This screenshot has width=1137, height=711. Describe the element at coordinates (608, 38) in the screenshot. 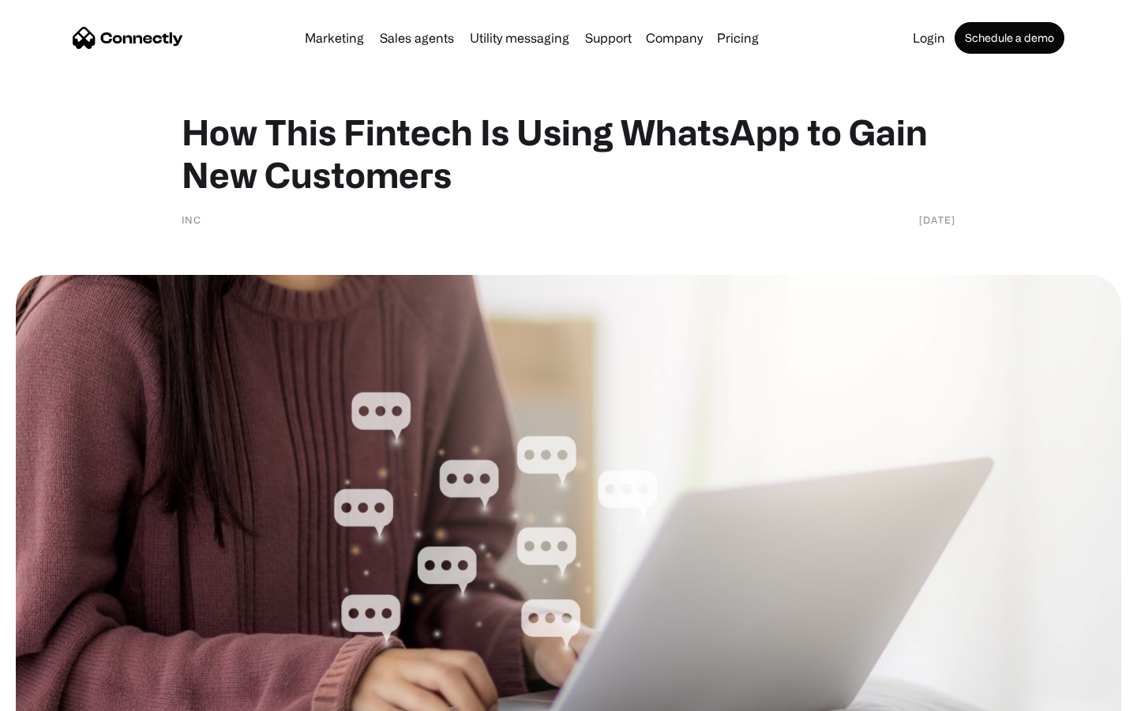

I see `a: Support` at that location.